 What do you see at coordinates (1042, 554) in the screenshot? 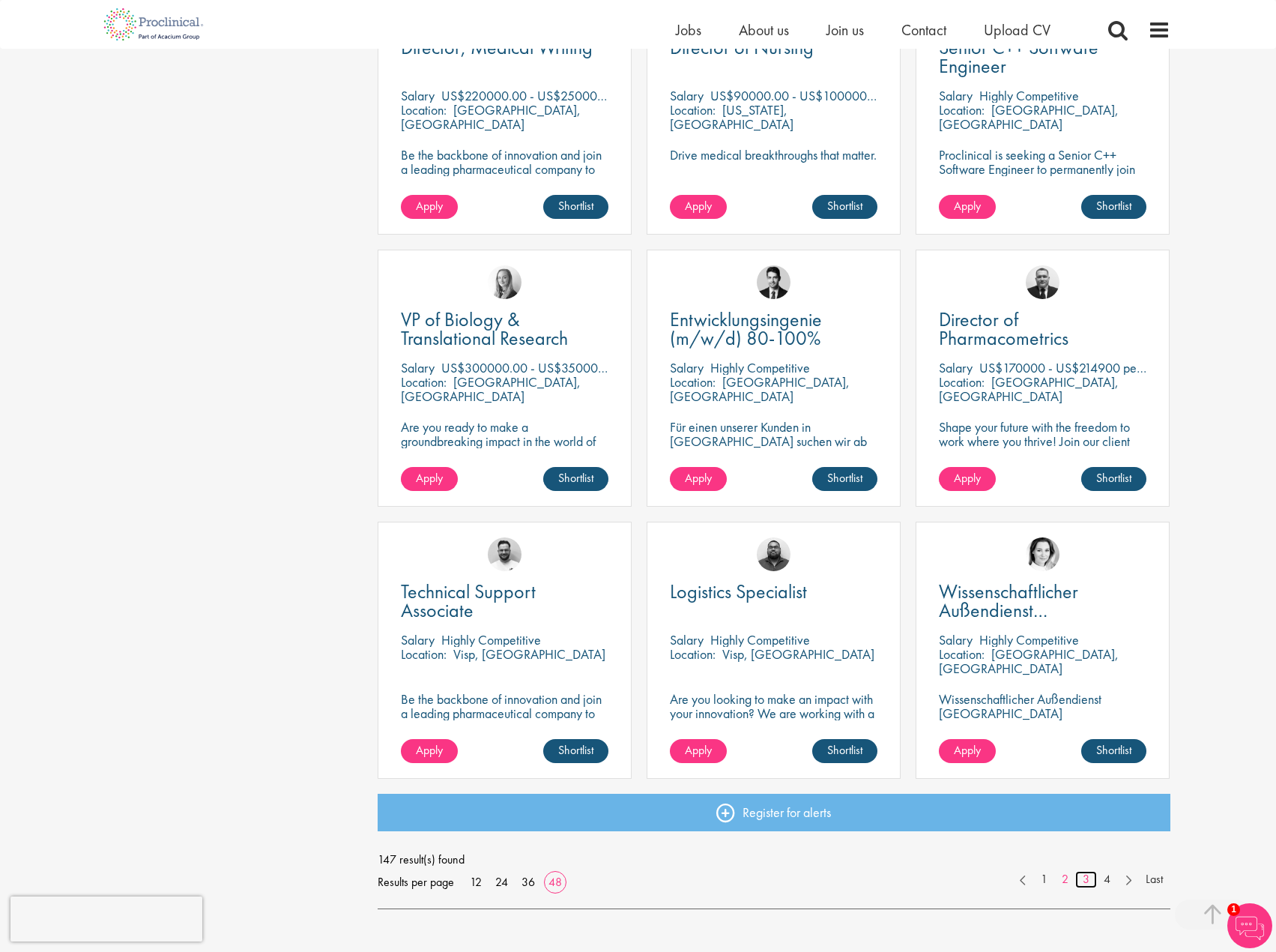
I see `img: Greta Prestel` at bounding box center [1042, 554].